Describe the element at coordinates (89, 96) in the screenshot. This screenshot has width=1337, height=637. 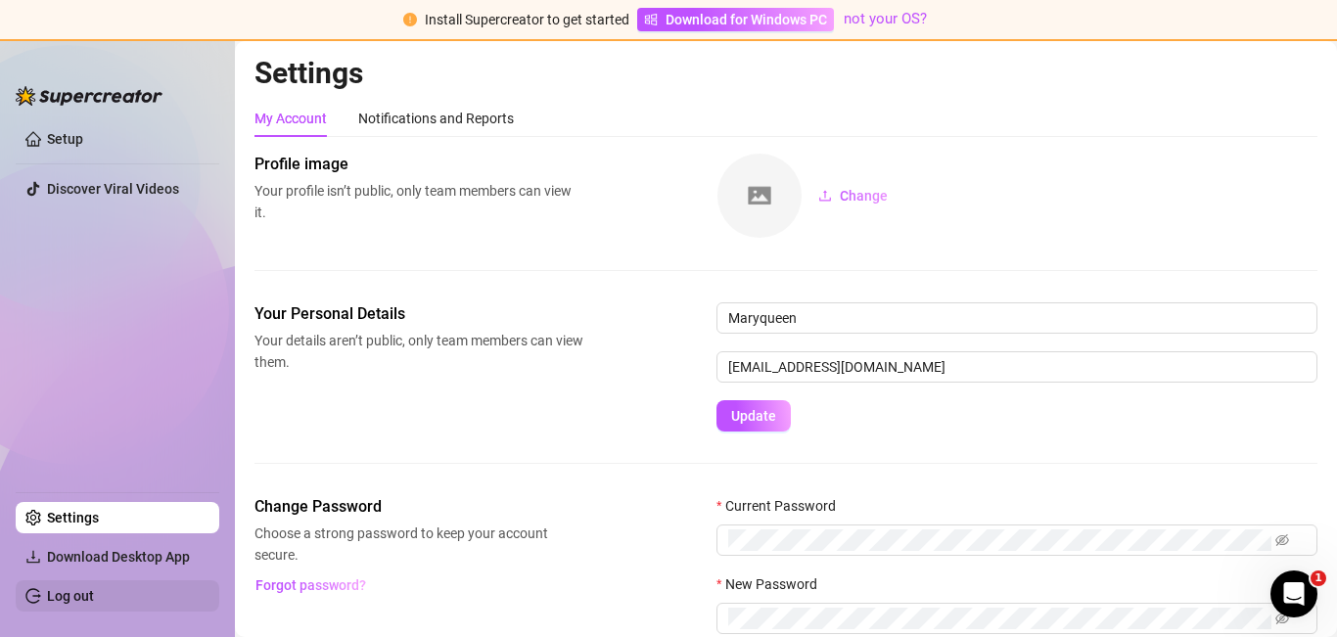
I see `img: logo-BBDzfeDw.svg` at that location.